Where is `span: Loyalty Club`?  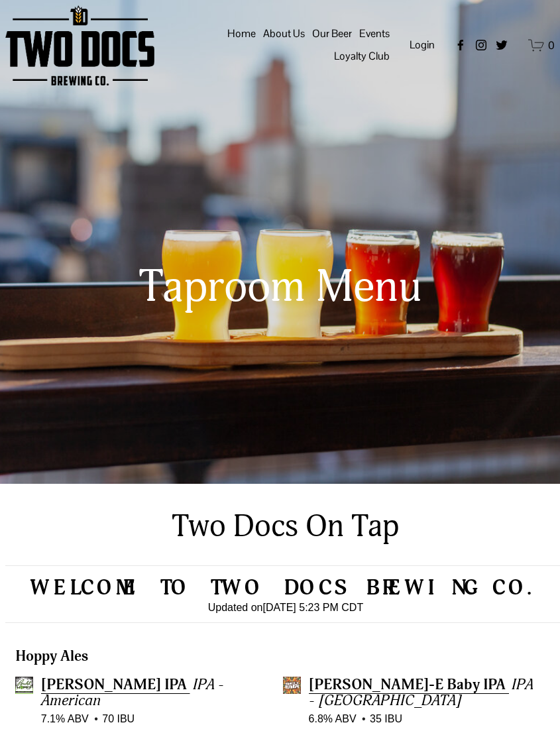
span: Loyalty Club is located at coordinates (362, 56).